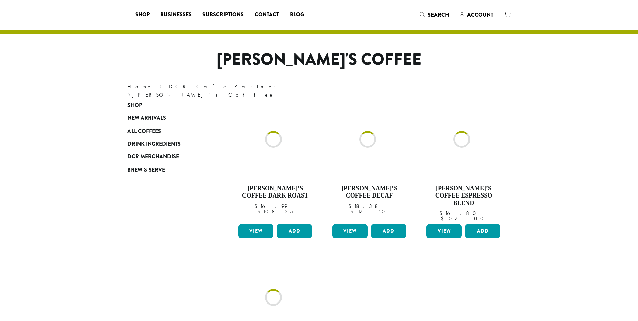  Describe the element at coordinates (480, 15) in the screenshot. I see `span: Account` at that location.